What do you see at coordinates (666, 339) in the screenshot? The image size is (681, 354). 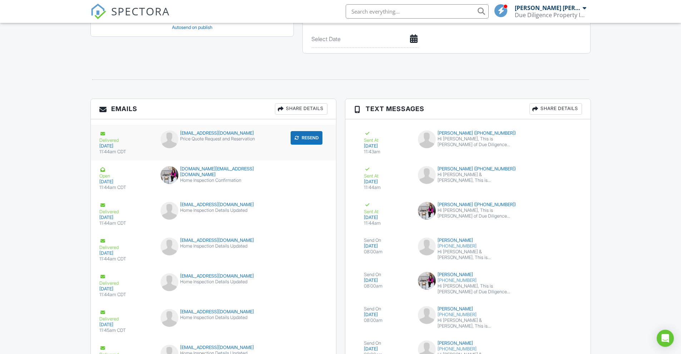 I see `div: Open Intercom Messenger` at bounding box center [666, 339].